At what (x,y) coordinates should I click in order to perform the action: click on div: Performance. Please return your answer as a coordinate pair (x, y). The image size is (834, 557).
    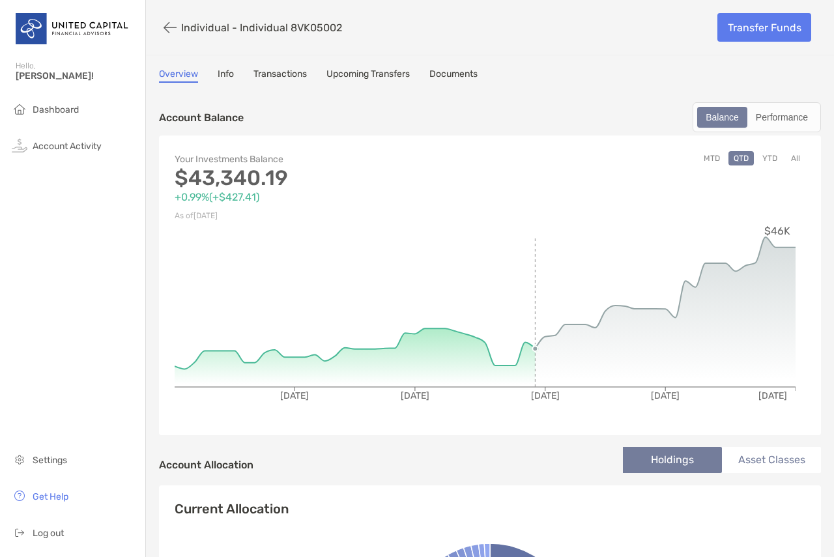
    Looking at the image, I should click on (782, 117).